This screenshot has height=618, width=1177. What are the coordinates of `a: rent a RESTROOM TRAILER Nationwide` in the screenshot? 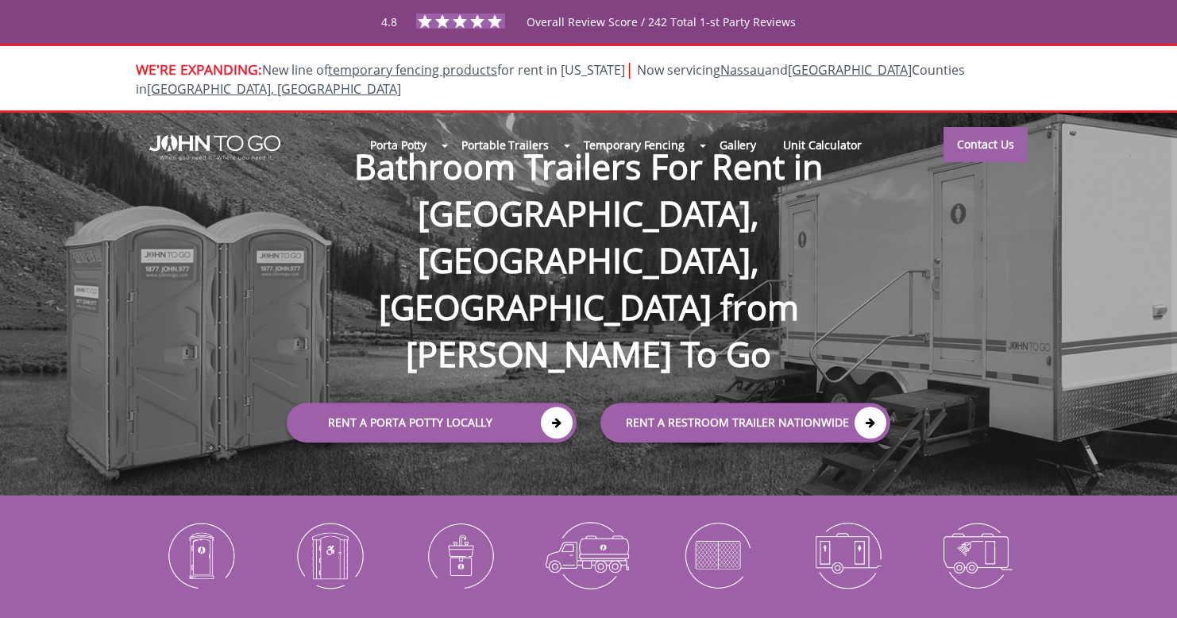 It's located at (745, 423).